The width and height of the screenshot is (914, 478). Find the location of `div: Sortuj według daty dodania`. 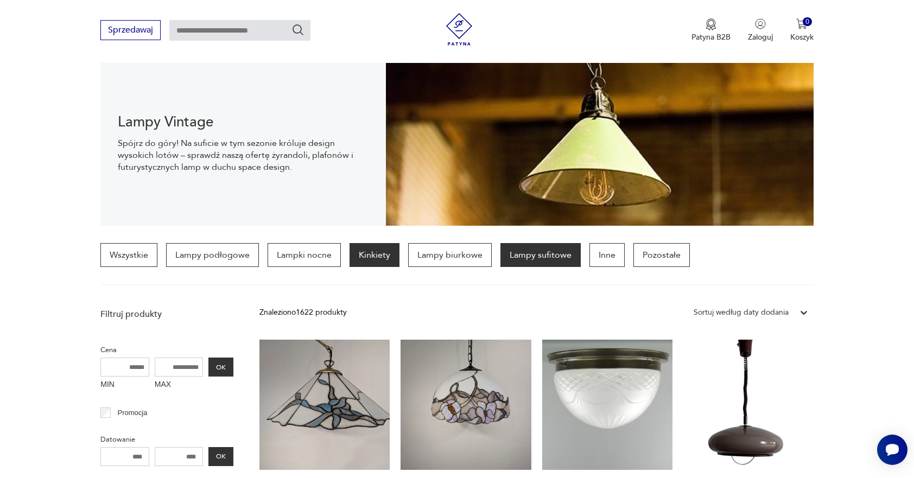

div: Sortuj według daty dodania is located at coordinates (741, 313).